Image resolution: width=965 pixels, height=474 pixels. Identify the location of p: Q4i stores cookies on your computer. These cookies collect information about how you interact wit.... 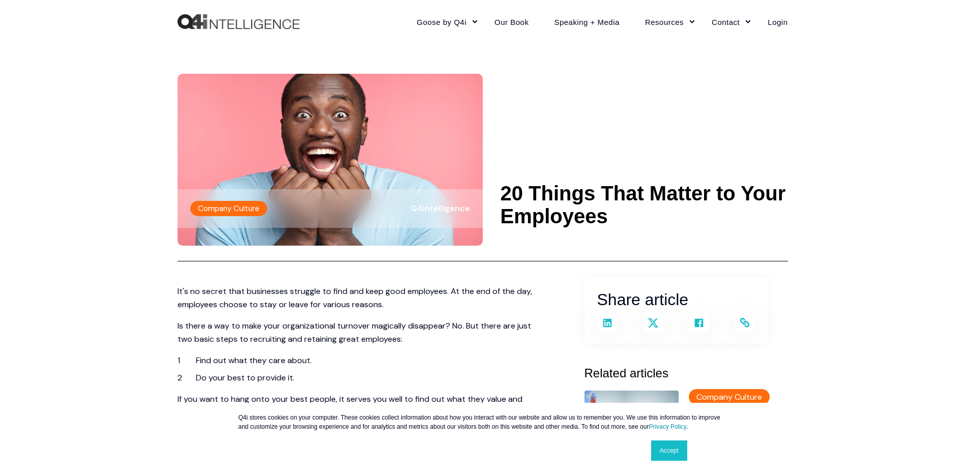
(483, 422).